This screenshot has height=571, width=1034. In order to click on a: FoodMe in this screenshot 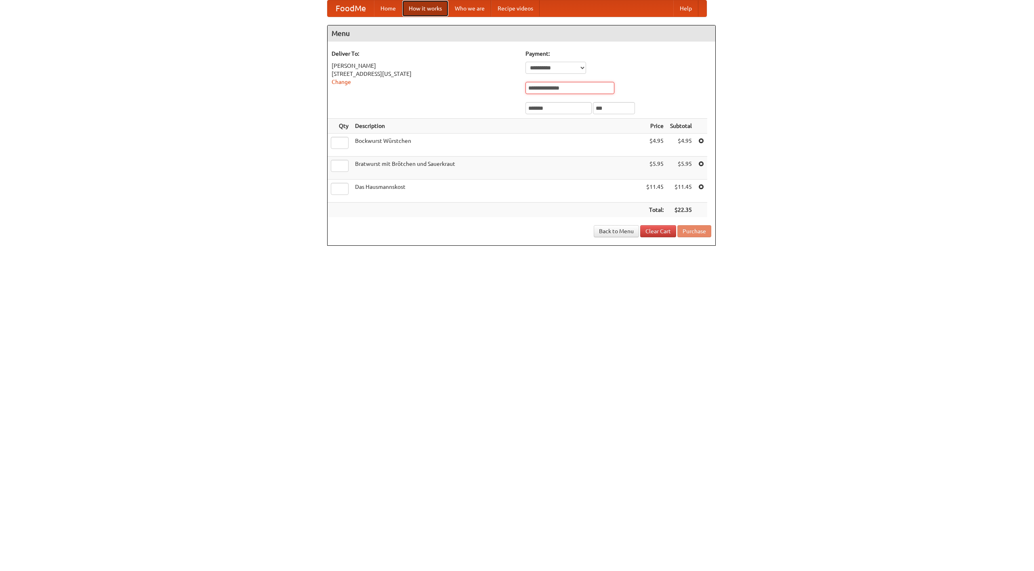, I will do `click(350, 8)`.